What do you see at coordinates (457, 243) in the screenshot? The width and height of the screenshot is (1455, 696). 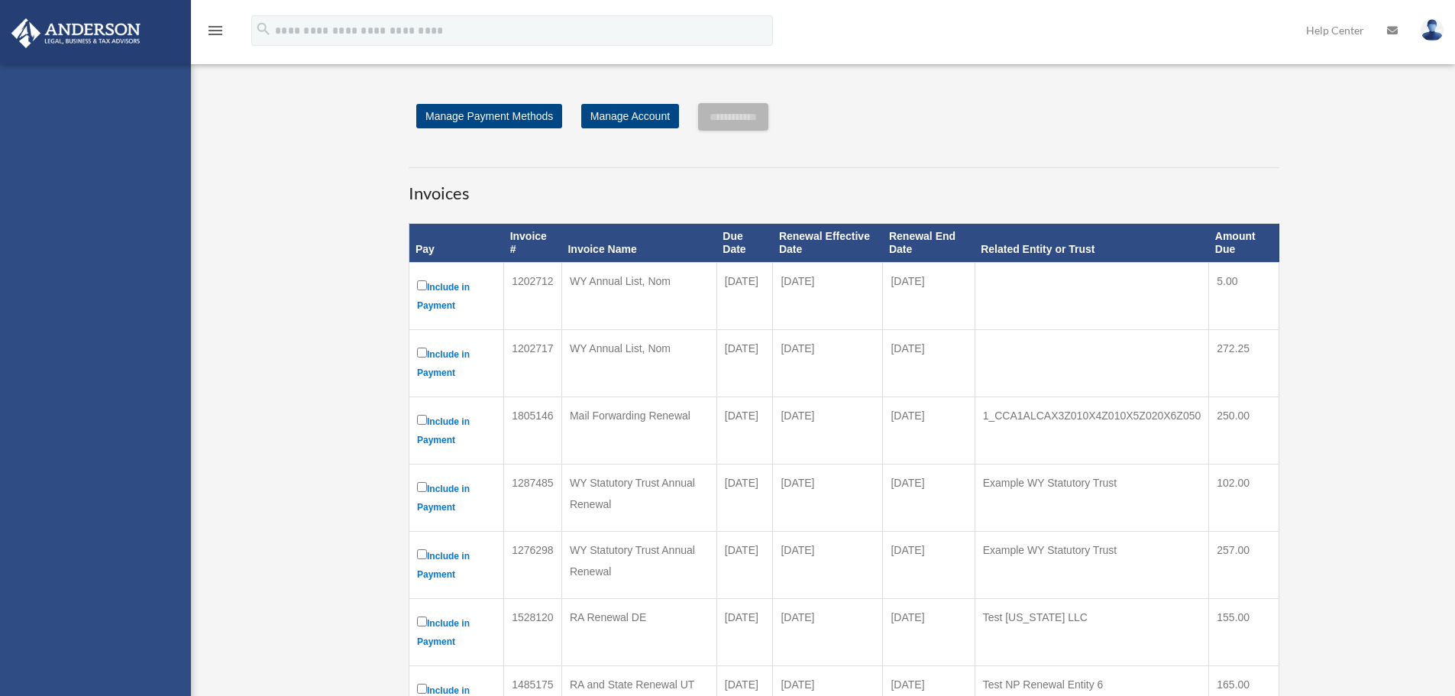 I see `th: Pay` at bounding box center [457, 243].